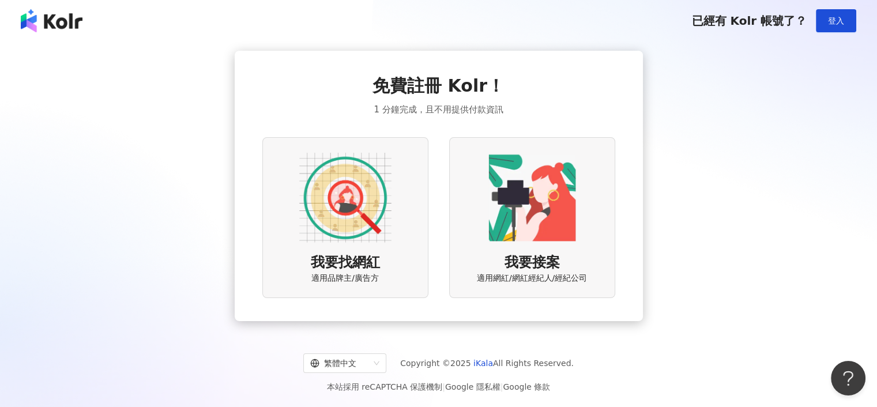 This screenshot has height=407, width=877. Describe the element at coordinates (345, 278) in the screenshot. I see `span: 適用品牌主/廣告方` at that location.